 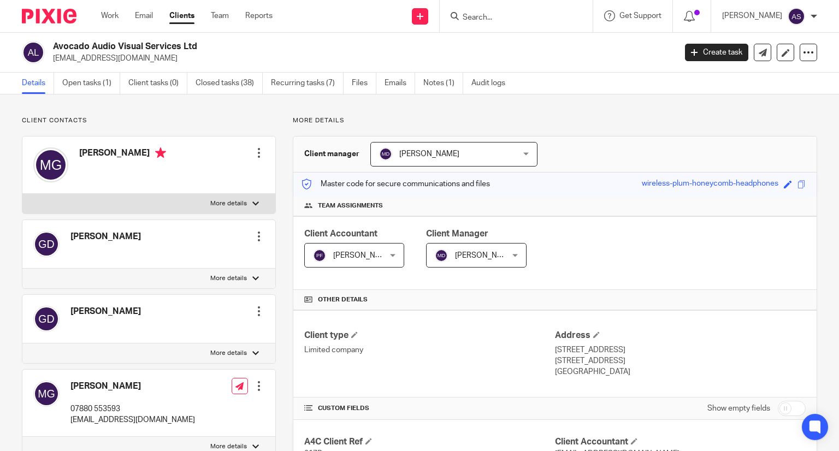 What do you see at coordinates (220, 16) in the screenshot?
I see `a: Team` at bounding box center [220, 16].